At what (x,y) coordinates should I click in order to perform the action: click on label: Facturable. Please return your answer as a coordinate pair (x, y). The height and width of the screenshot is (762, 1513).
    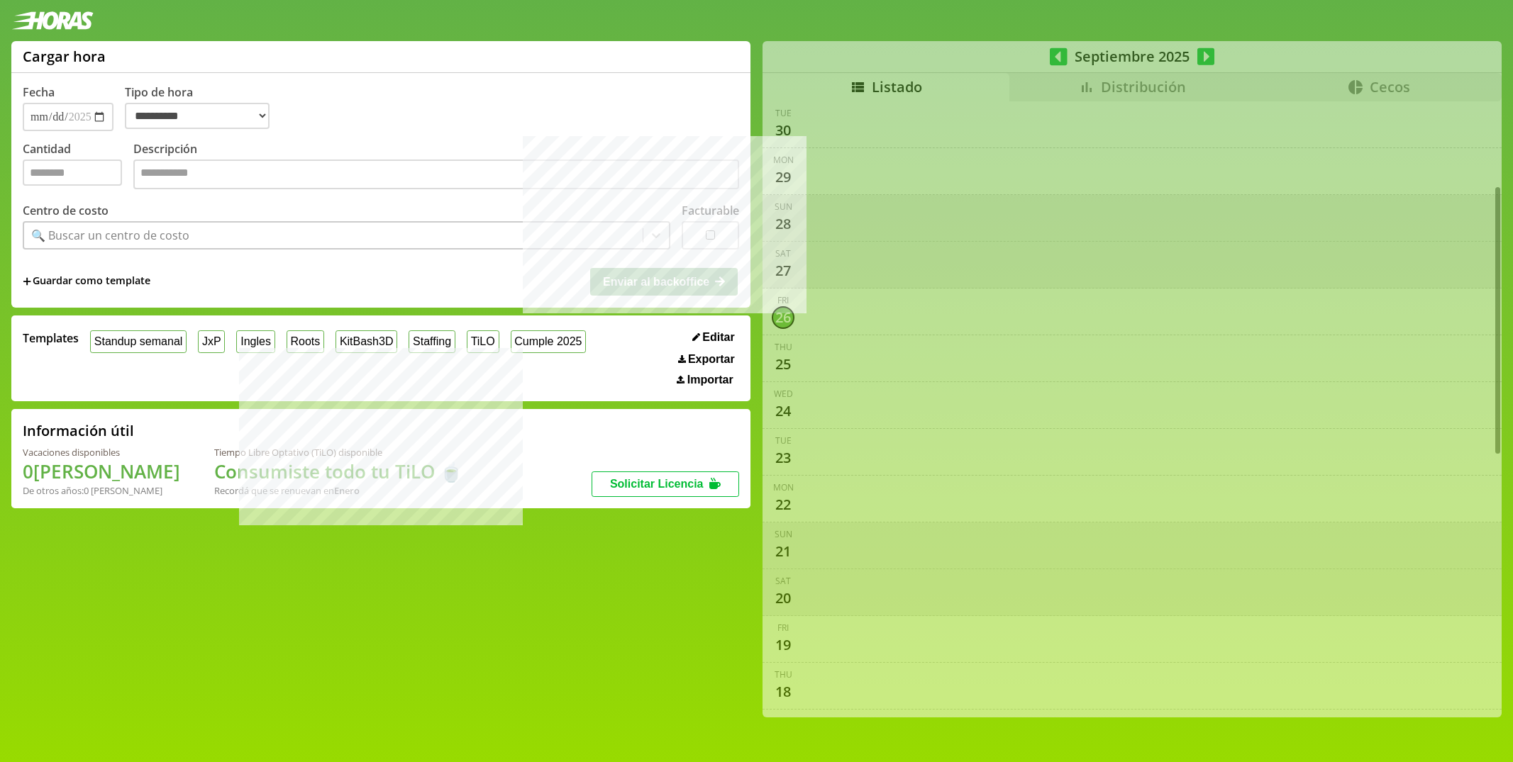
    Looking at the image, I should click on (710, 211).